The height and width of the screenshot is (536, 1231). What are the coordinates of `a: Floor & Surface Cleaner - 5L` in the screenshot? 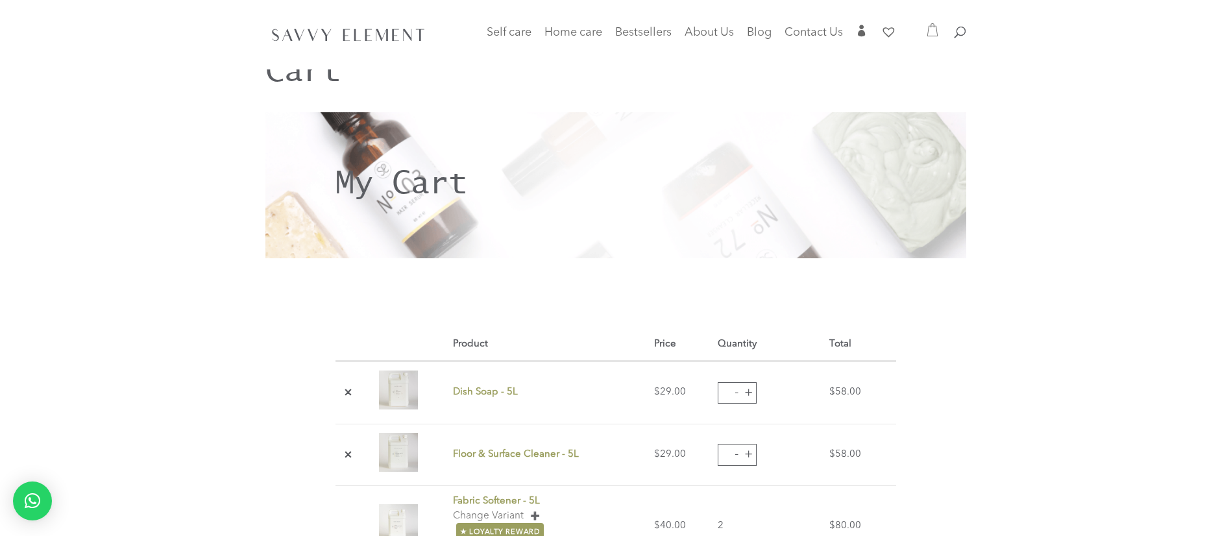 It's located at (516, 454).